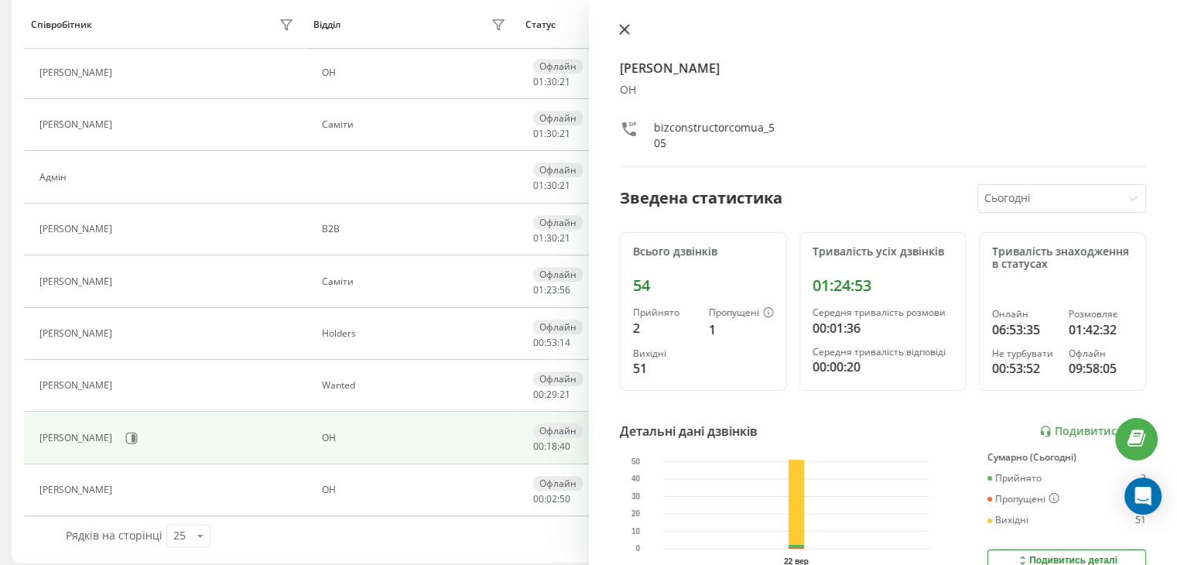  What do you see at coordinates (703, 251) in the screenshot?
I see `div: Всього дзвінків` at bounding box center [703, 251].